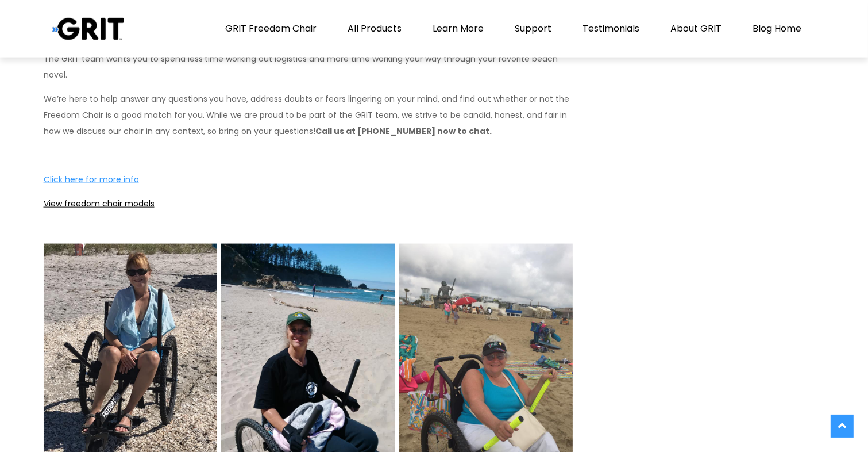  I want to click on a: Click here for more info, so click(91, 179).